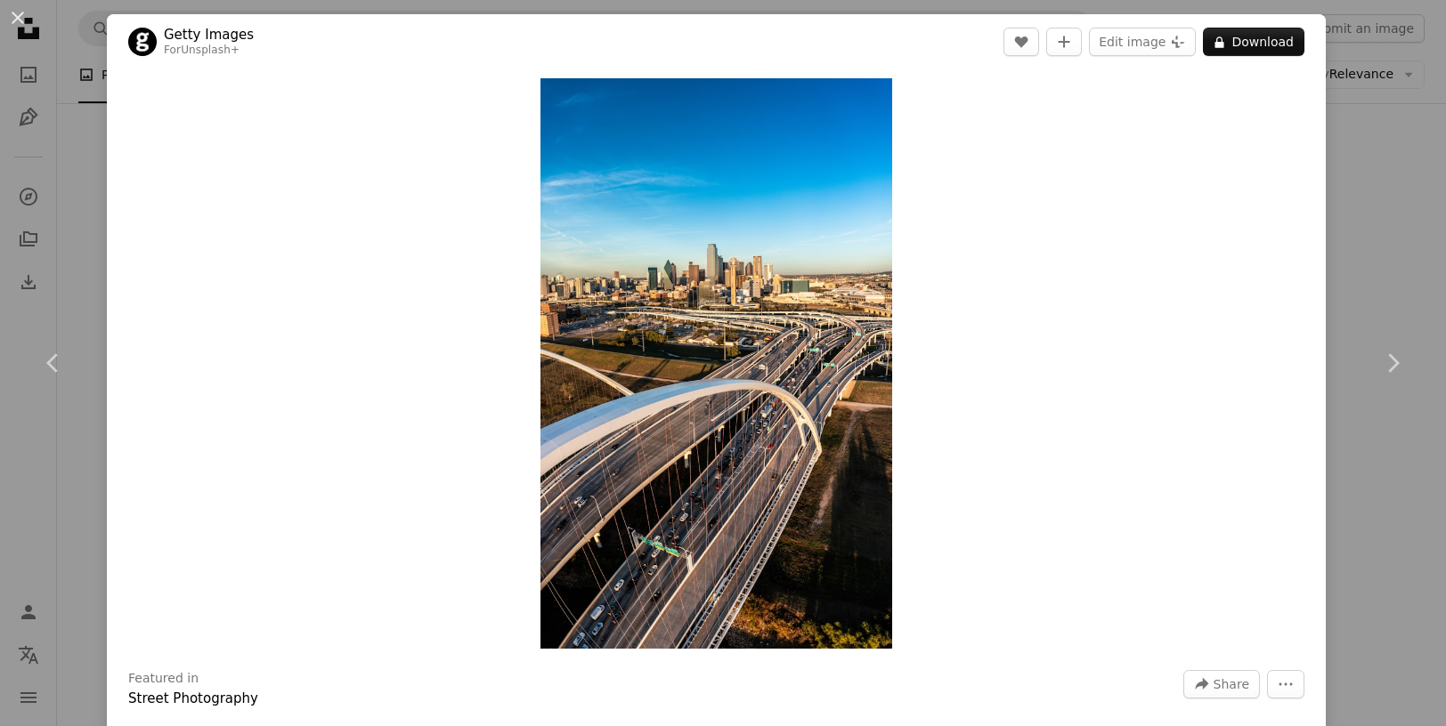 This screenshot has width=1446, height=726. What do you see at coordinates (1064, 42) in the screenshot?
I see `button: Add to Collection` at bounding box center [1064, 42].